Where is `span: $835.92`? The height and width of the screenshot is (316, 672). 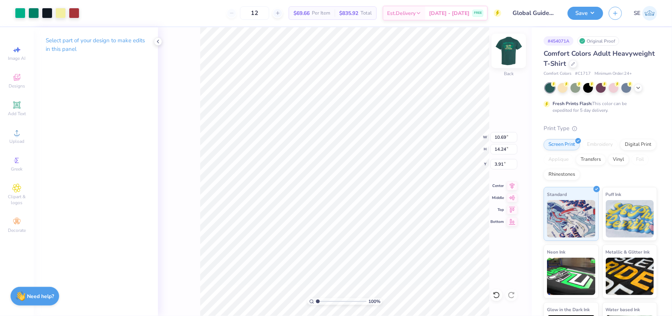
span: $835.92 is located at coordinates (348, 13).